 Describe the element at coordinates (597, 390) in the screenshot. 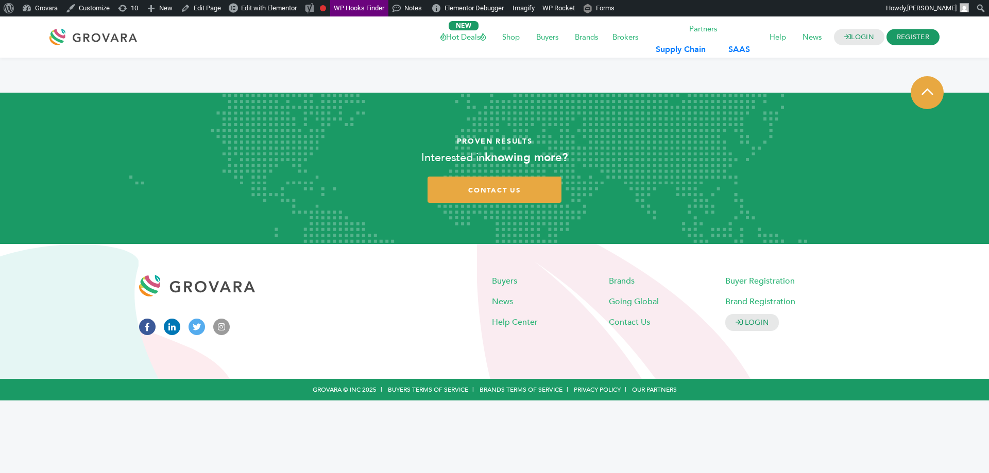

I see `a: Privacy Policy` at that location.